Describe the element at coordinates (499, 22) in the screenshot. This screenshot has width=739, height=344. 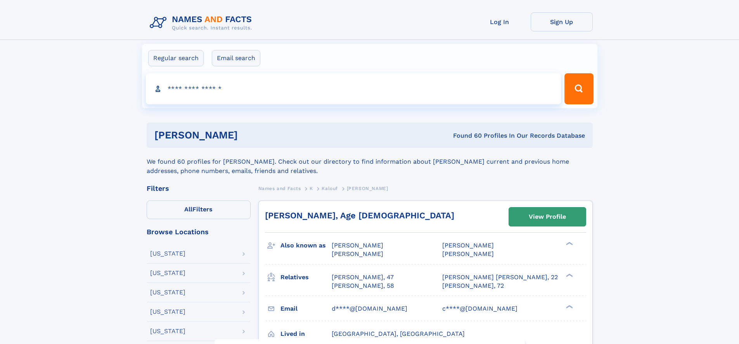
I see `a: Log In` at that location.